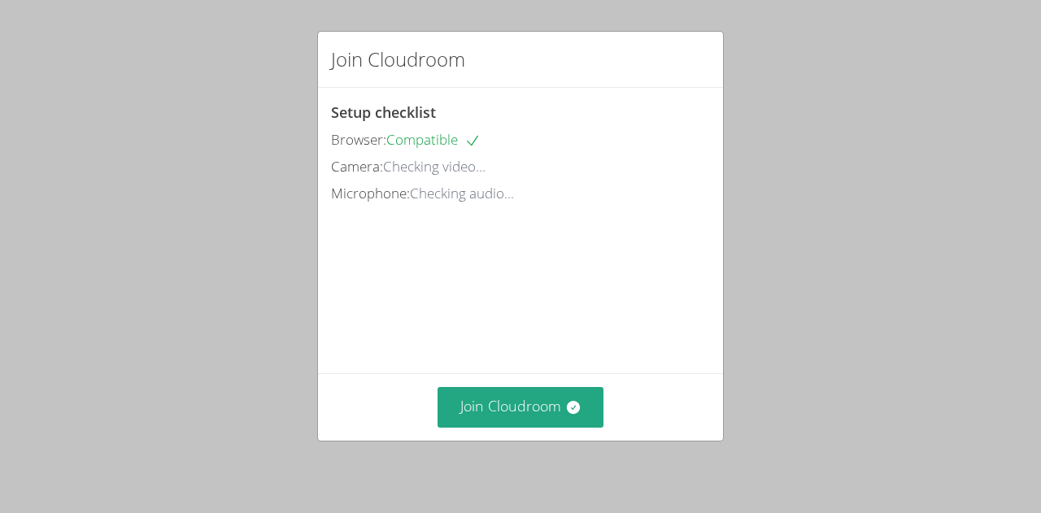 The height and width of the screenshot is (513, 1041). What do you see at coordinates (434, 139) in the screenshot?
I see `span: Compatible` at bounding box center [434, 139].